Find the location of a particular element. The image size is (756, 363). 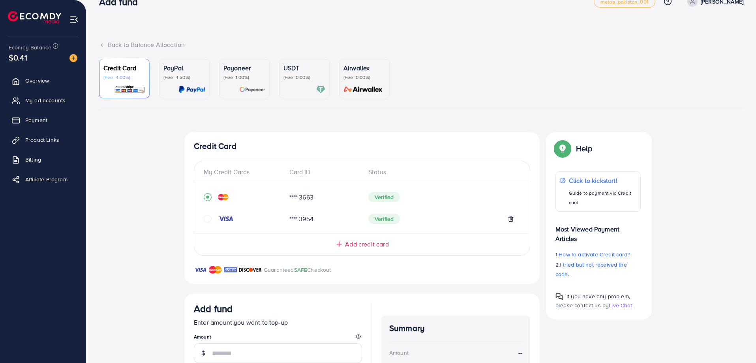

p: PayPal is located at coordinates (184, 68).